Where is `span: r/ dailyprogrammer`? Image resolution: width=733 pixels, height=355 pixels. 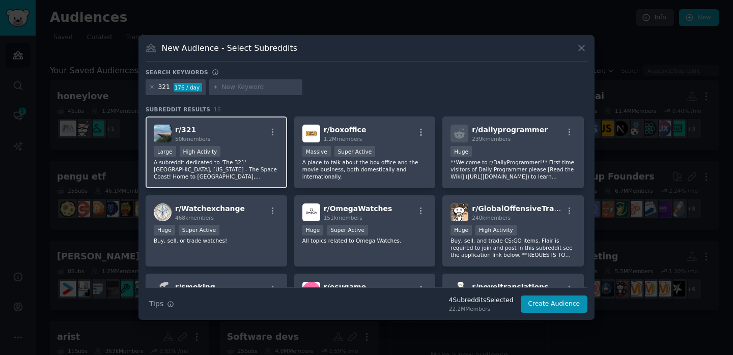 span: r/ dailyprogrammer is located at coordinates (510, 130).